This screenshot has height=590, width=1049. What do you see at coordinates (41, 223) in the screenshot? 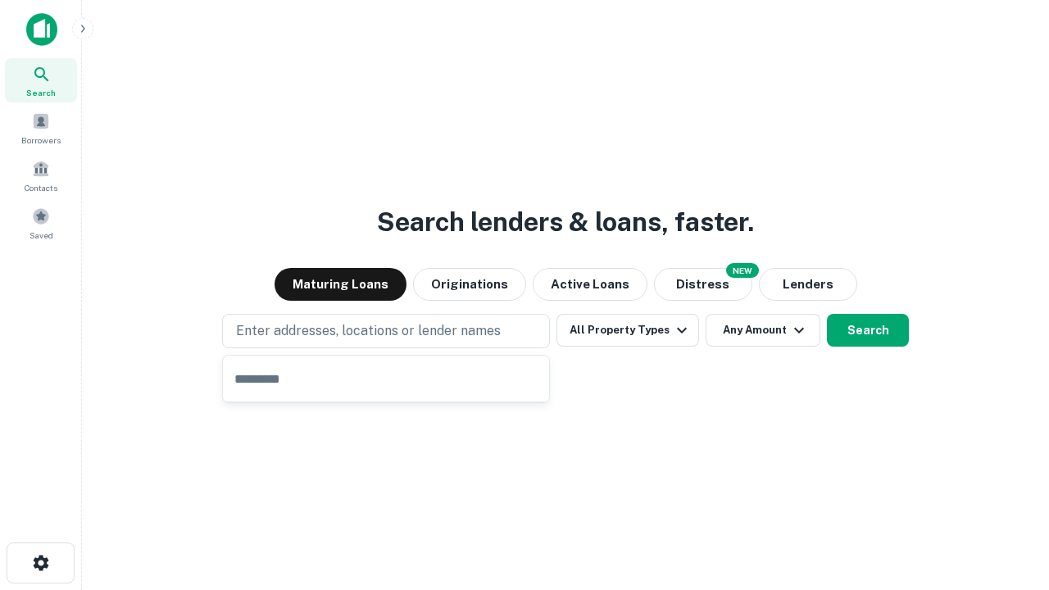
I see `div: Saved` at bounding box center [41, 223].